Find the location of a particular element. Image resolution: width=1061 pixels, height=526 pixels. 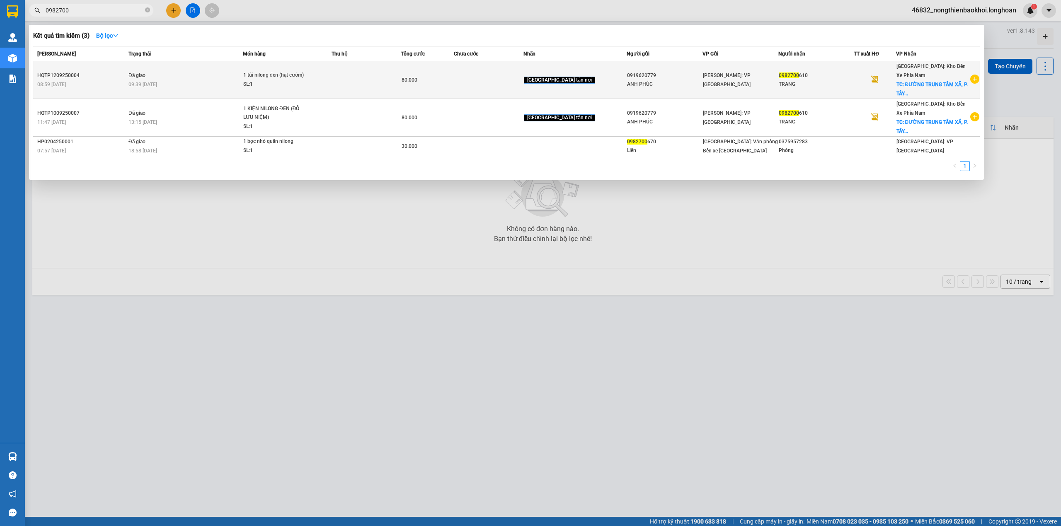

h3: Kết quả tìm kiếm ( 3 ) is located at coordinates (61, 36).